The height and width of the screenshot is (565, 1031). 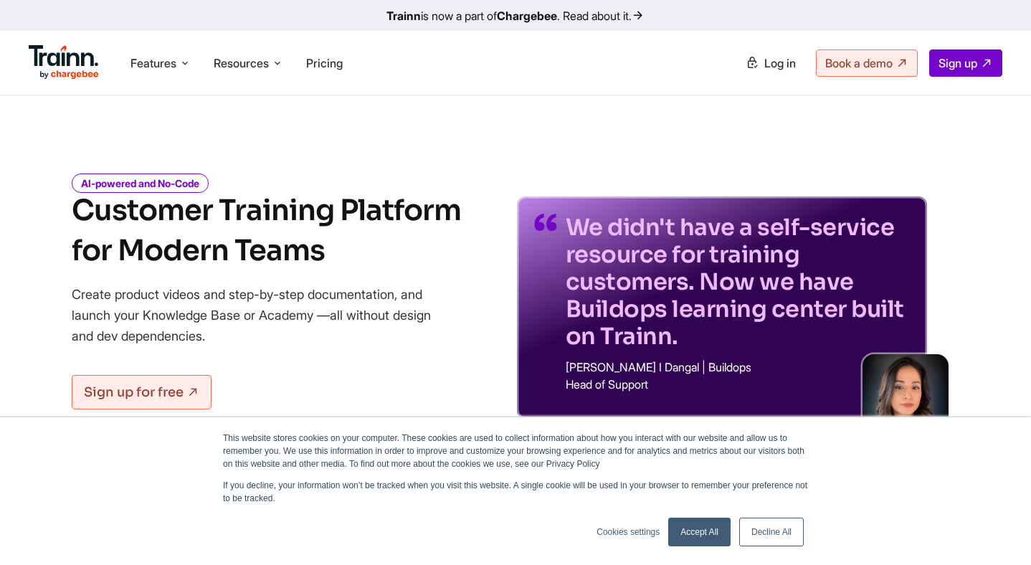 I want to click on b: Chargebee, so click(x=527, y=16).